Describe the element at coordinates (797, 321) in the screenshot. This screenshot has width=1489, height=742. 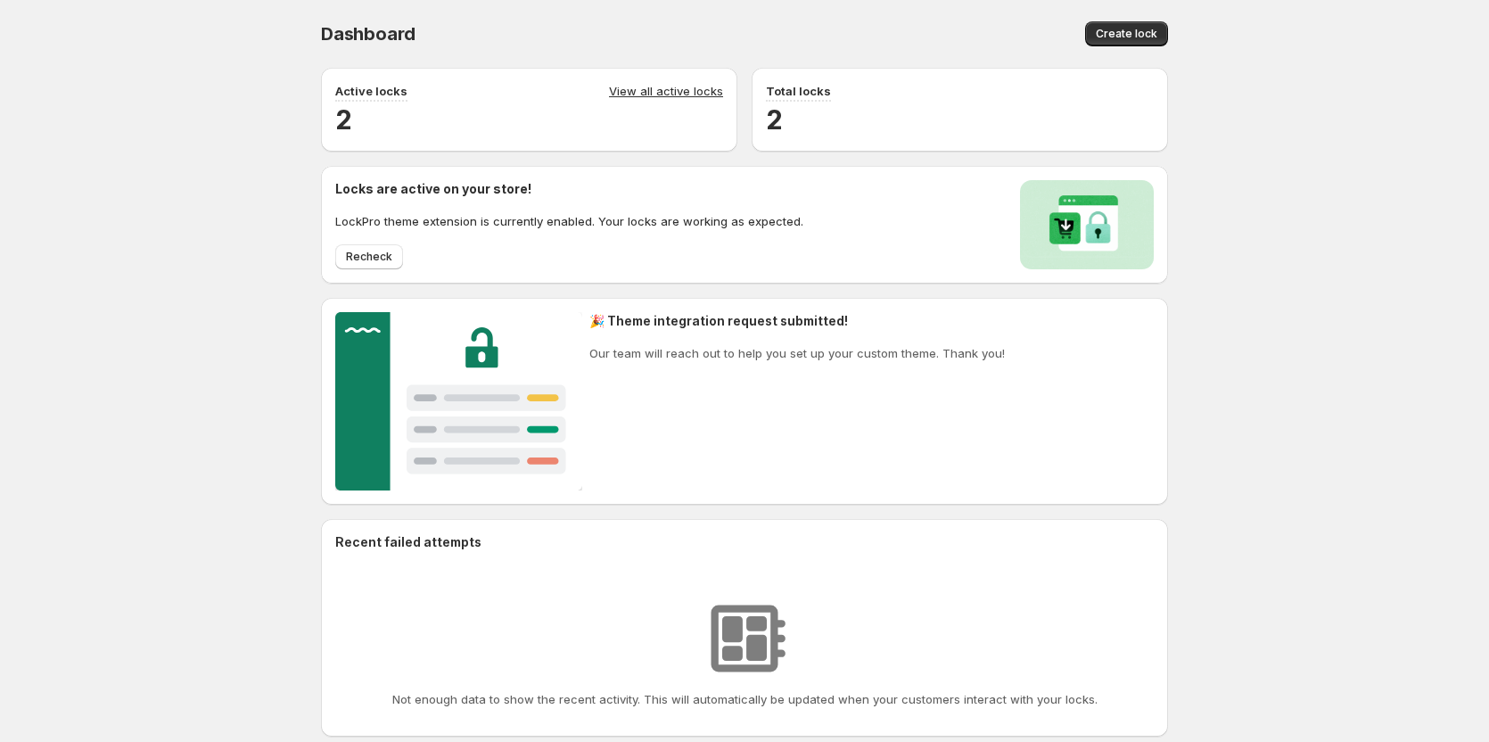
I see `h2: 🎉 Theme integration request submitted!` at that location.